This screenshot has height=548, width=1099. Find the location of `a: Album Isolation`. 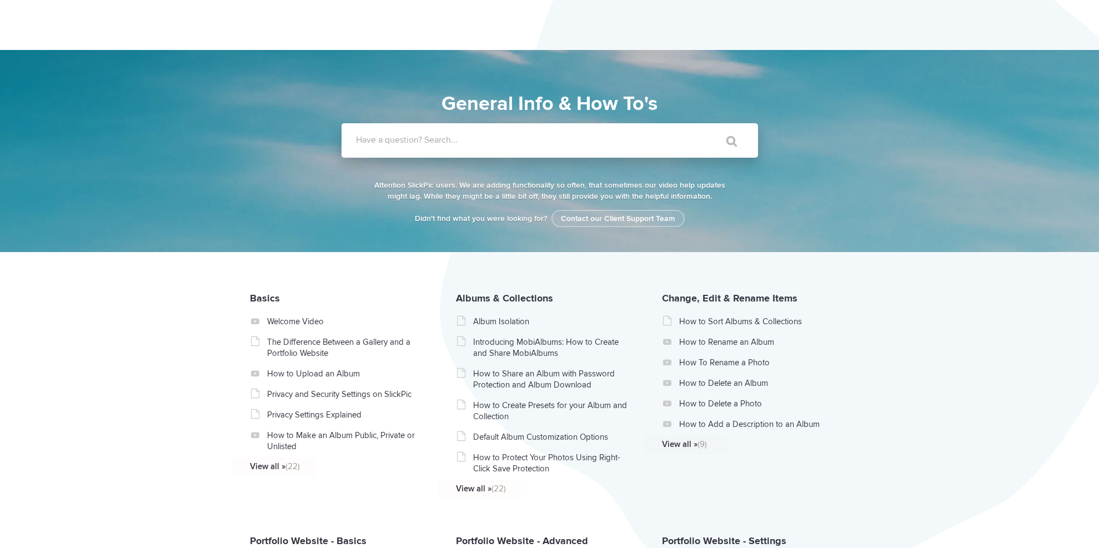

a: Album Isolation is located at coordinates (552, 322).